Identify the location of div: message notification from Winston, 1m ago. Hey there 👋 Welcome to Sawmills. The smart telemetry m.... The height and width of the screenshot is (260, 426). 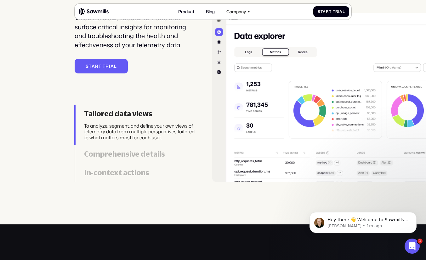
(63, 24).